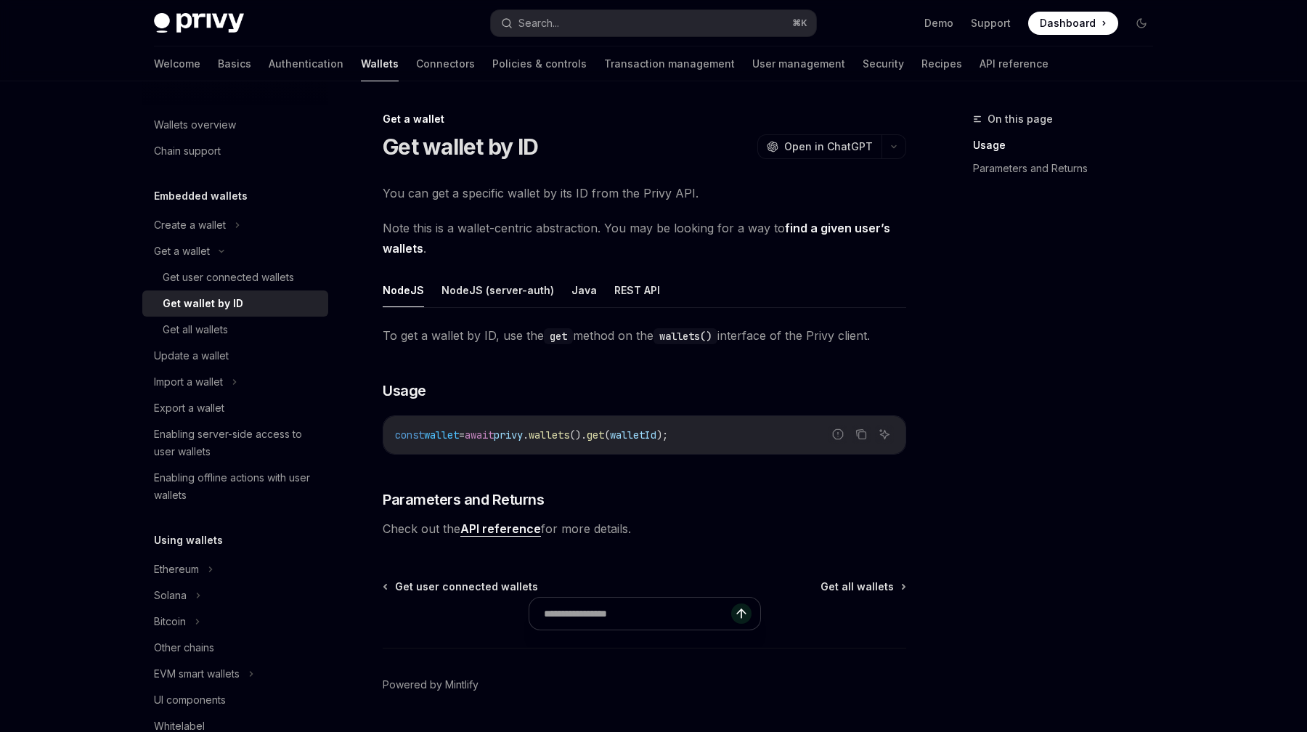 This screenshot has width=1307, height=732. Describe the element at coordinates (405, 391) in the screenshot. I see `span: Usage` at that location.